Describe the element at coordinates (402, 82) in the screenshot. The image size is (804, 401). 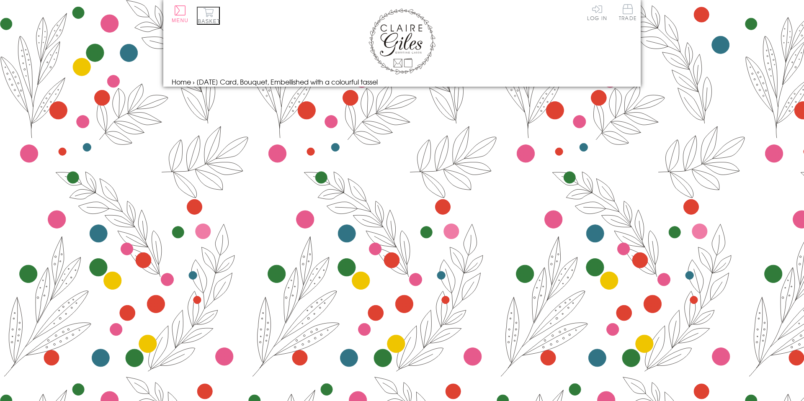
I see `nav: breadcrumbs` at that location.